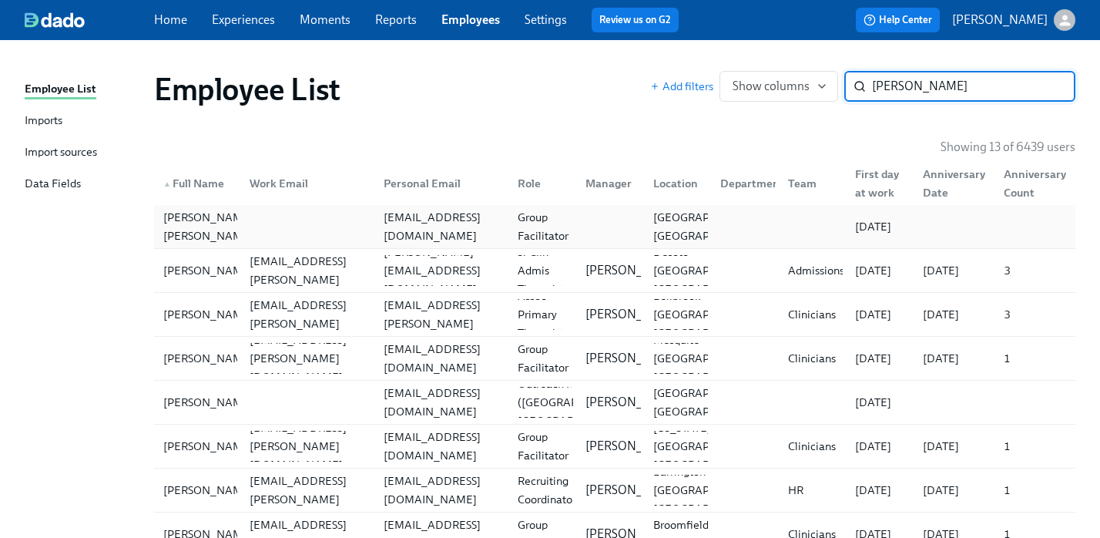  What do you see at coordinates (813, 490) in the screenshot?
I see `div: HR` at bounding box center [813, 490].